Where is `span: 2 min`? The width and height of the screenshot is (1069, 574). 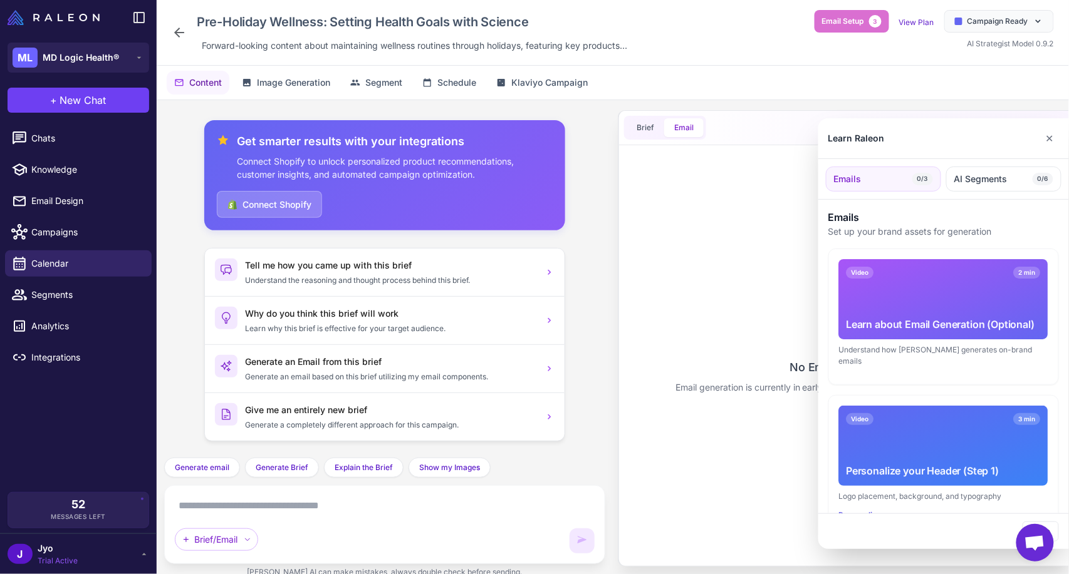
span: 2 min is located at coordinates (1027, 272).